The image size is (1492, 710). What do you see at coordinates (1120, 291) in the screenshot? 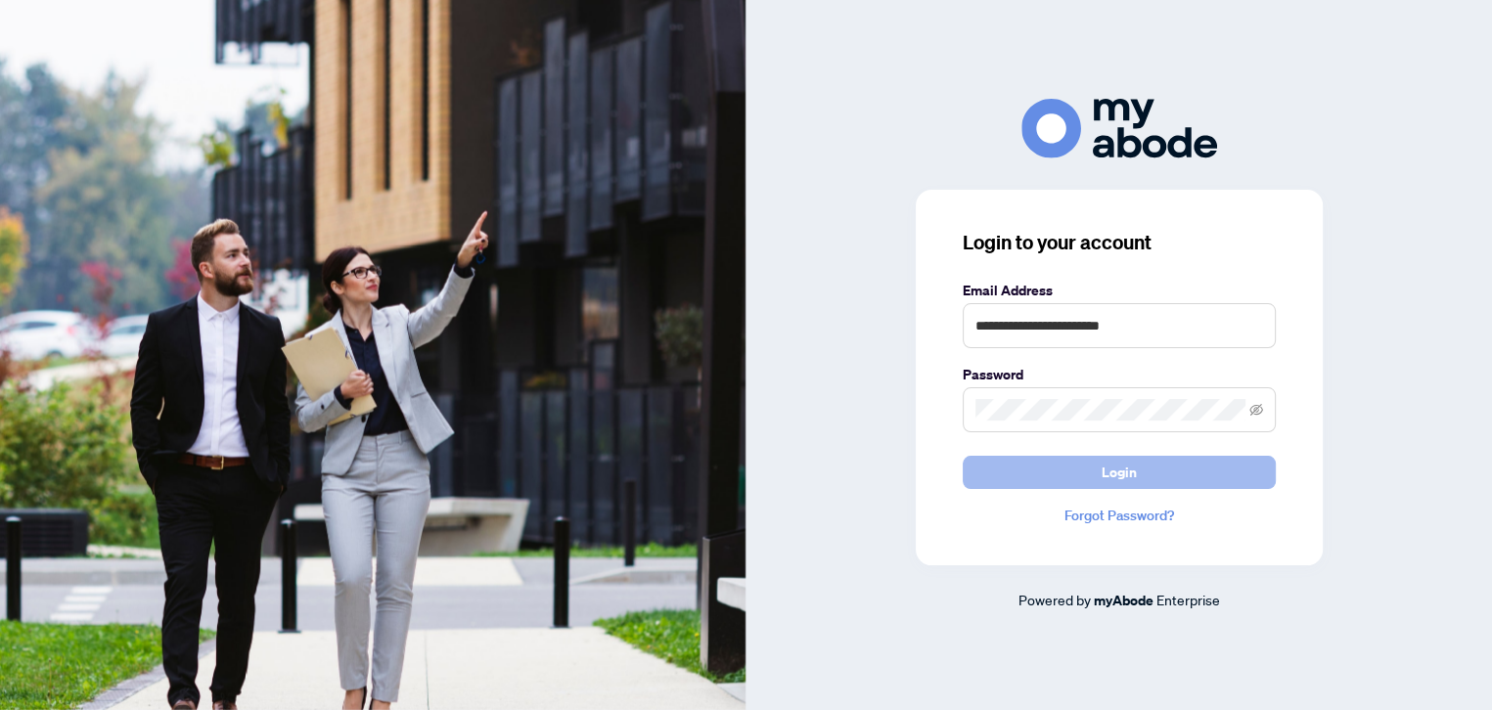
I see `label: Email Address` at bounding box center [1120, 291].